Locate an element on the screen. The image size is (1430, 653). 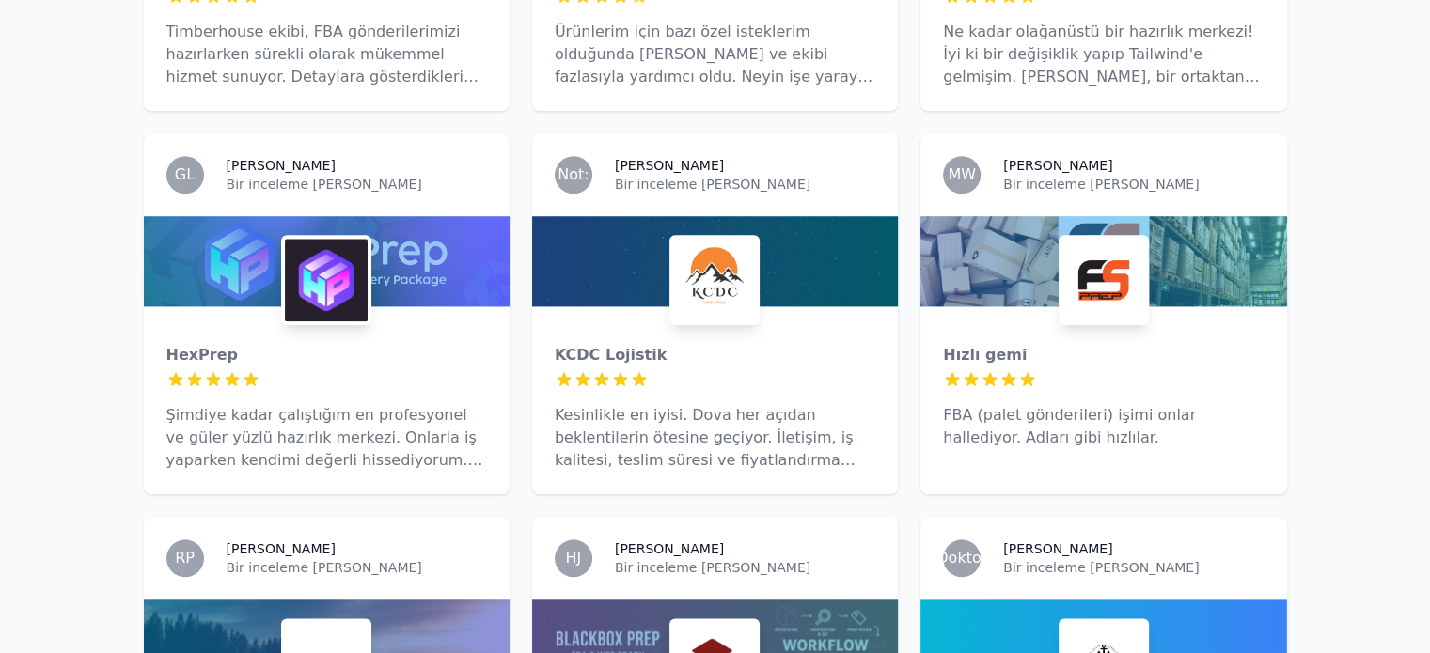
font: Kesinlikle en iyisi. Dova her açıdan beklentilerin ötesine geçiyor. İletişim, iş kalitesi, teslim... is located at coordinates (706, 448).